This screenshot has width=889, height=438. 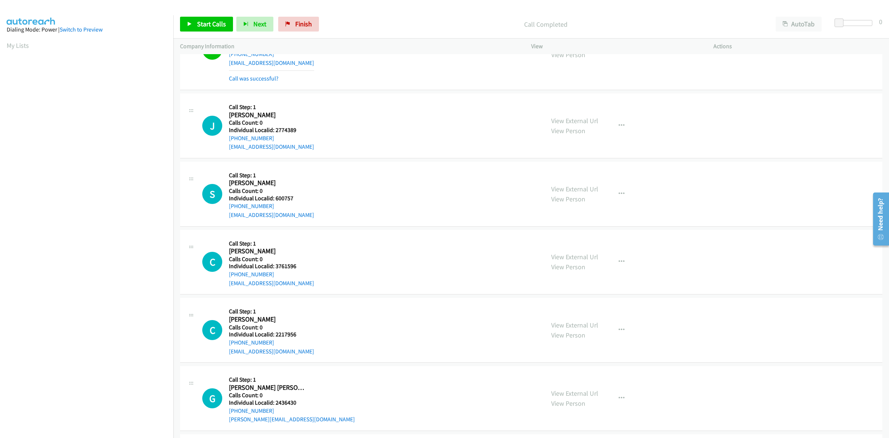 I want to click on h1: J, so click(x=212, y=126).